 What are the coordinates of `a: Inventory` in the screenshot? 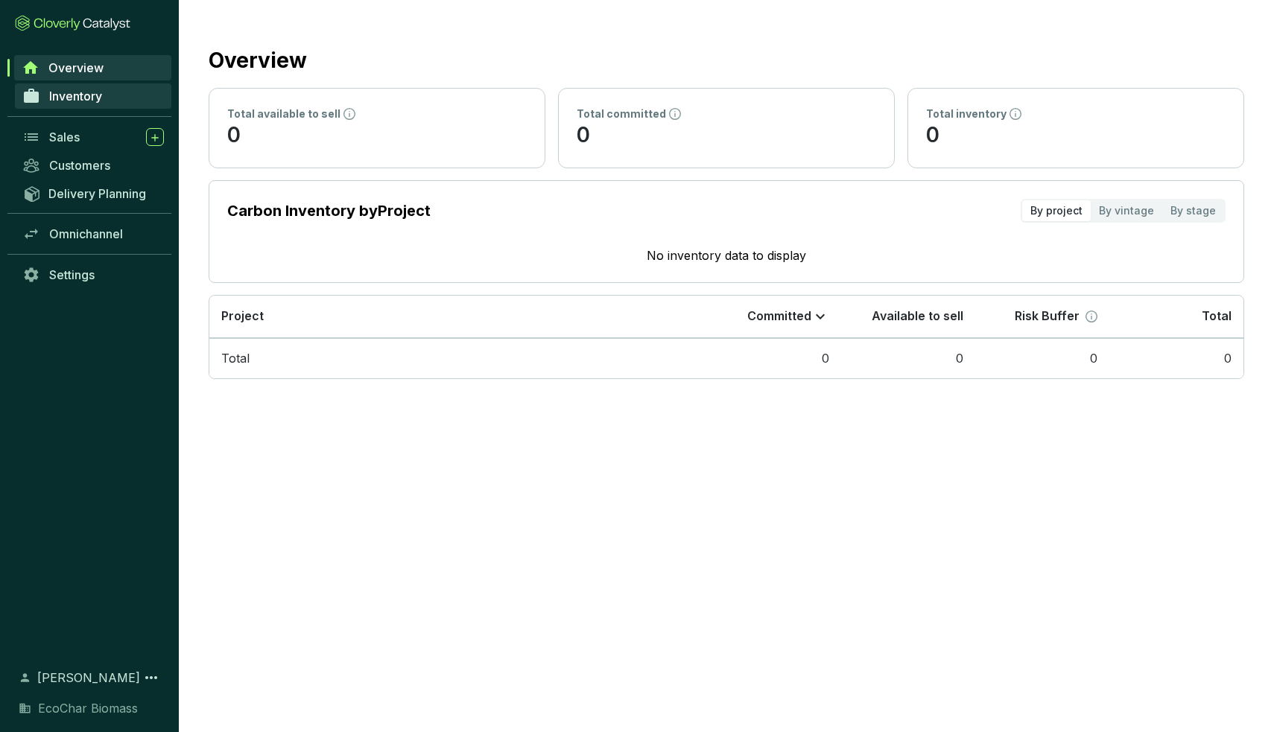 It's located at (93, 96).